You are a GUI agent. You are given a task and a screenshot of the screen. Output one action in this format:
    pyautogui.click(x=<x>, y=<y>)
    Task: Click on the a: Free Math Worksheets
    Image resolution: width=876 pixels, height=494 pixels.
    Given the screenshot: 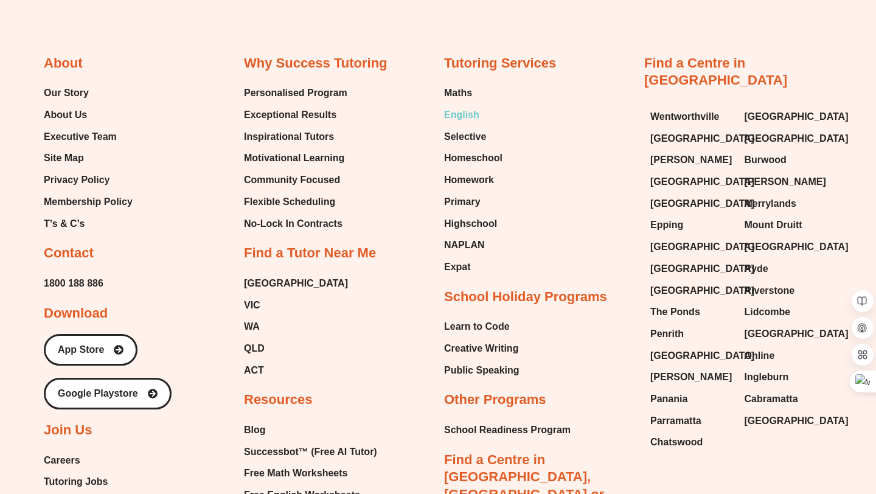 What is the action you would take?
    pyautogui.click(x=316, y=473)
    